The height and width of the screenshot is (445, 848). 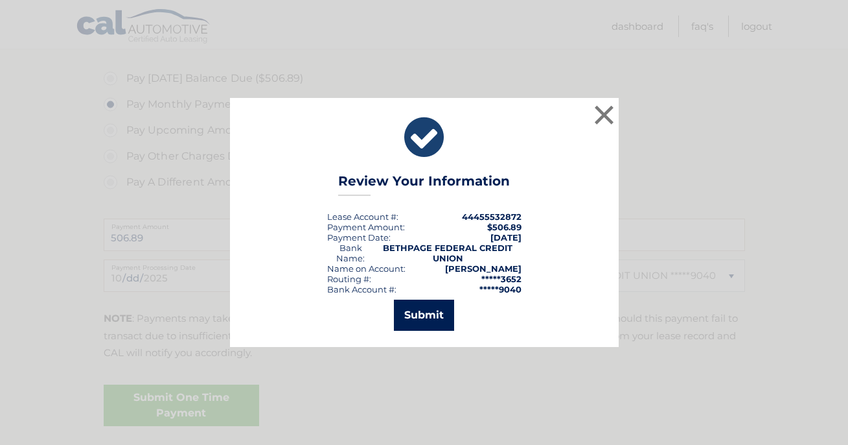 What do you see at coordinates (492, 216) in the screenshot?
I see `strong: 44455532872` at bounding box center [492, 216].